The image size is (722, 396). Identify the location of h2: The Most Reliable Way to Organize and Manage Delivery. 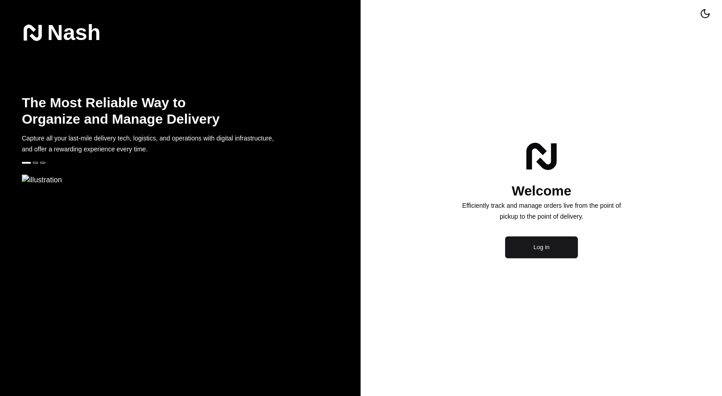
(124, 111).